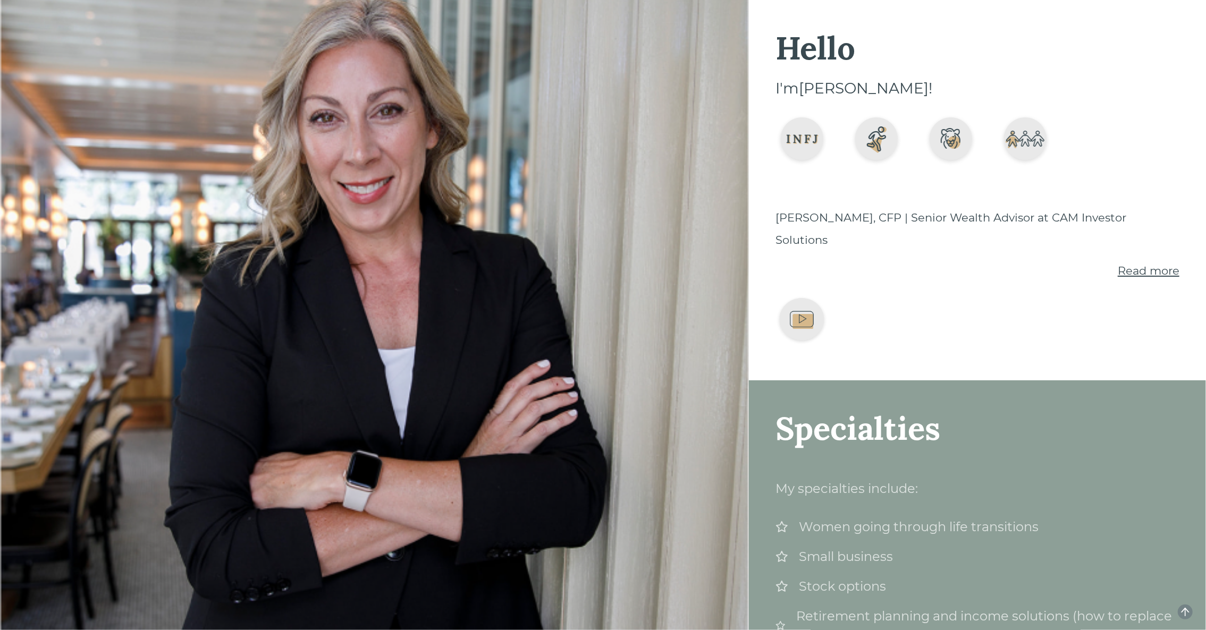 The image size is (1206, 630). What do you see at coordinates (877, 140) in the screenshot?
I see `img: Hobby` at bounding box center [877, 140].